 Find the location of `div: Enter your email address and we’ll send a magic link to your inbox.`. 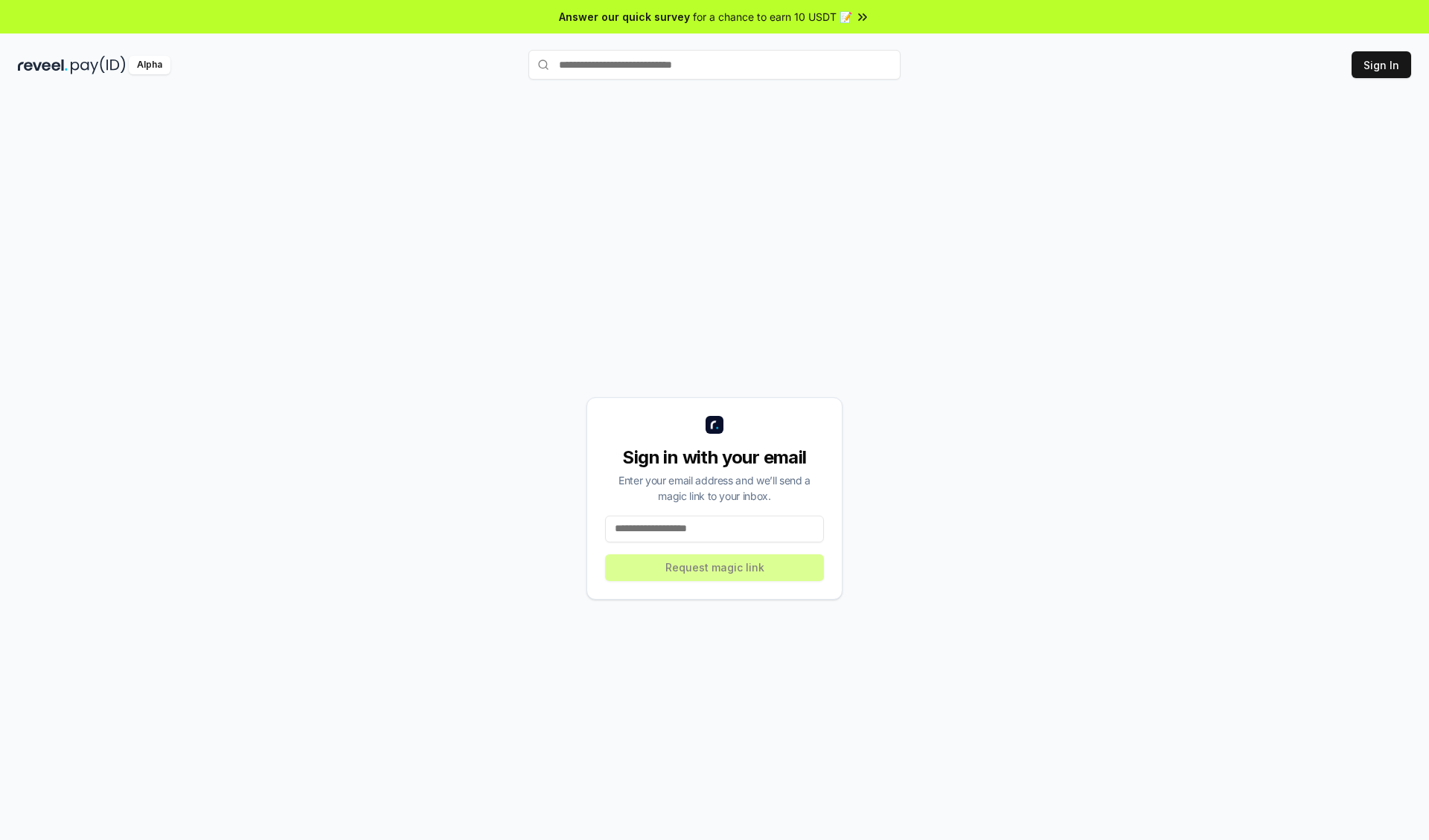

div: Enter your email address and we’ll send a magic link to your inbox. is located at coordinates (714, 488).